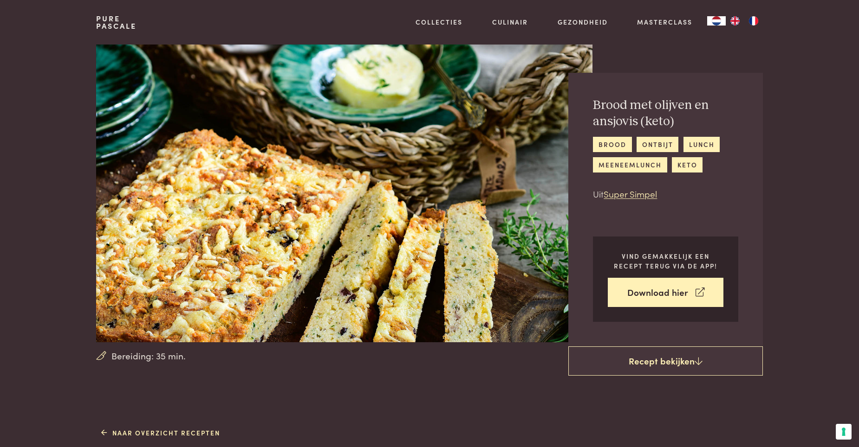  I want to click on h2: Brood met olijven en ansjovis (keto), so click(665, 113).